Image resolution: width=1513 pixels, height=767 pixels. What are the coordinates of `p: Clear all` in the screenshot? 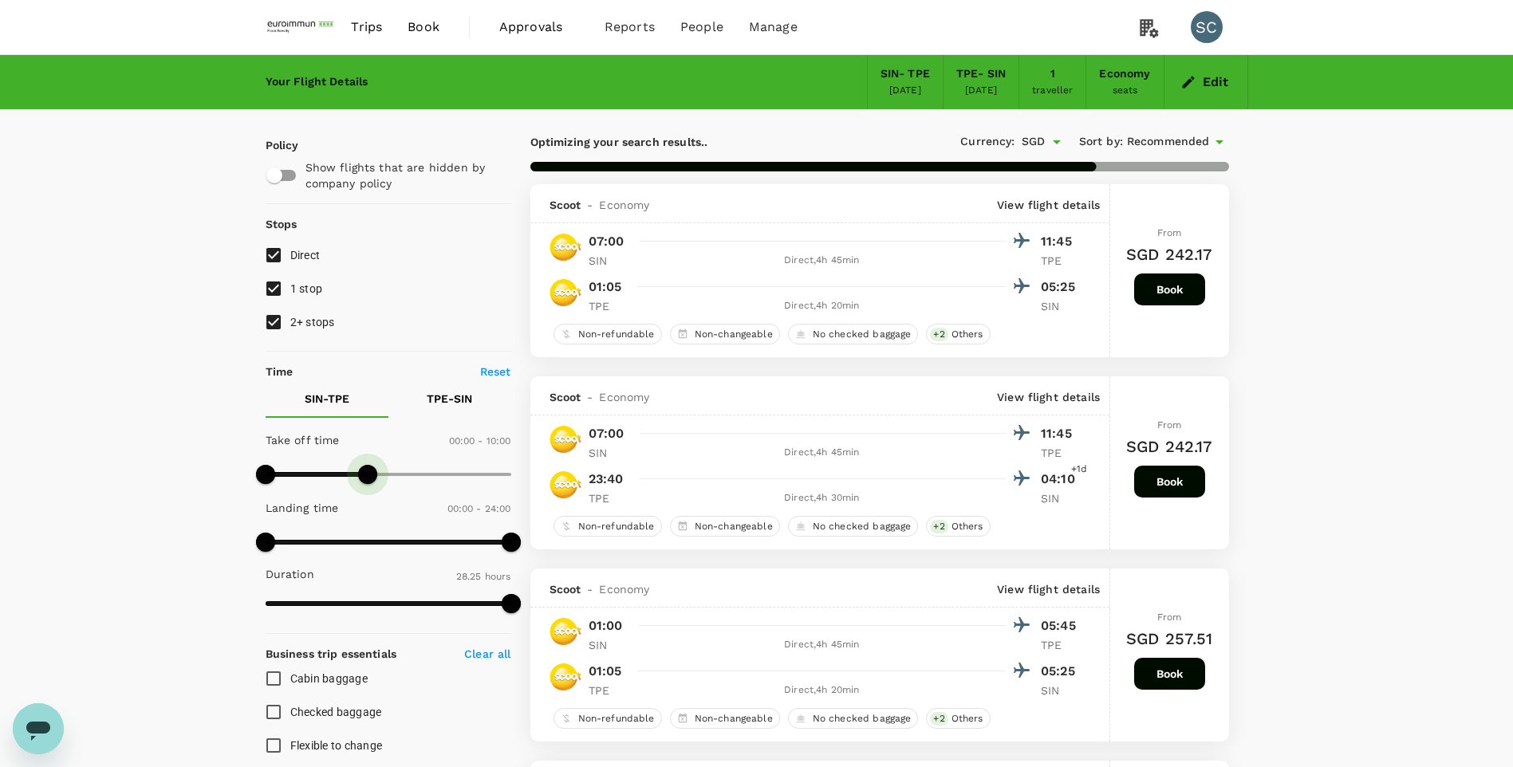 It's located at (487, 654).